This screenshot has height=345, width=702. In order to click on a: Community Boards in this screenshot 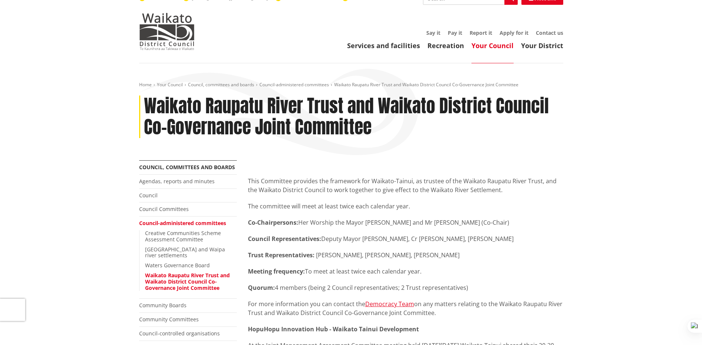, I will do `click(163, 305)`.